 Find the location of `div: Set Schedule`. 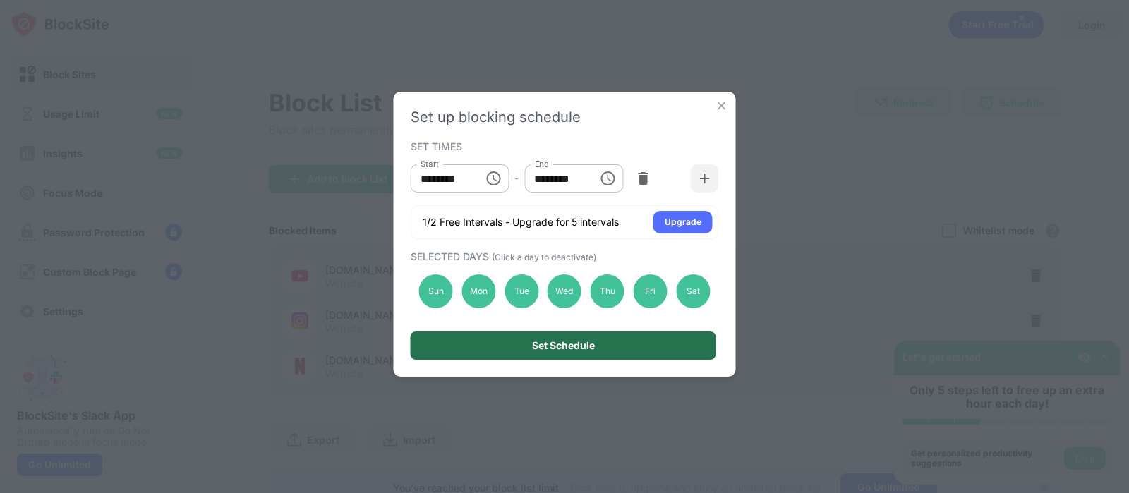

div: Set Schedule is located at coordinates (563, 346).